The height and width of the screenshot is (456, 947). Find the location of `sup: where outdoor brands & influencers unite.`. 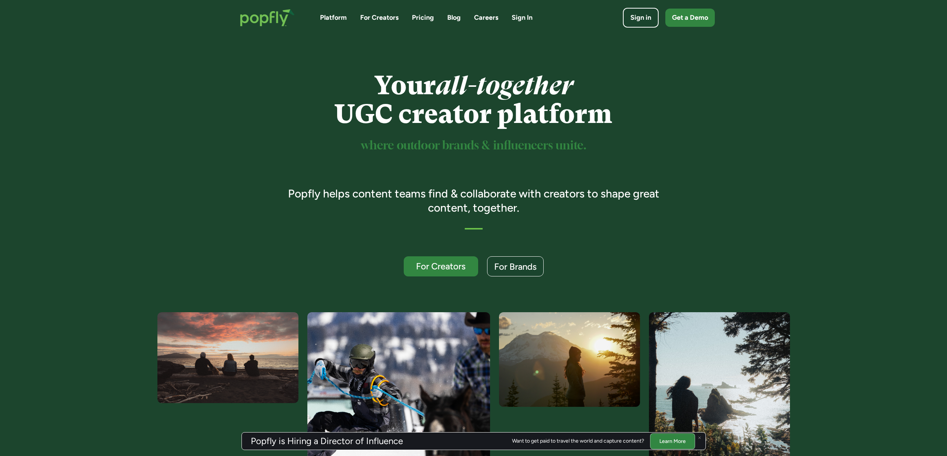

sup: where outdoor brands & influencers unite. is located at coordinates (474, 146).